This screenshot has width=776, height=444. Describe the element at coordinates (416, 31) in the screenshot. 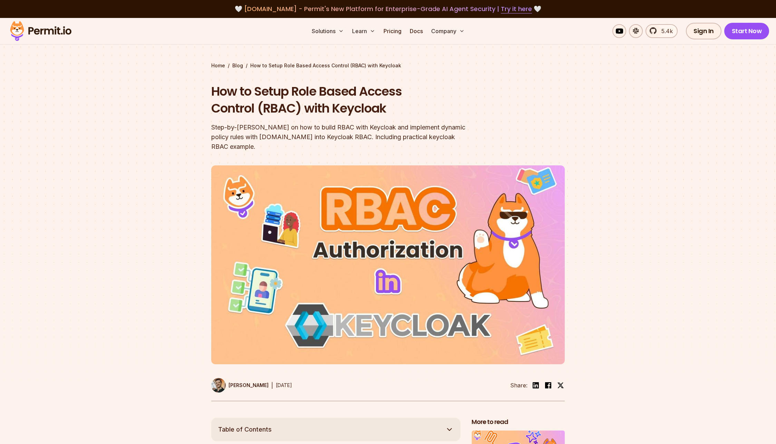

I see `a: Docs` at that location.